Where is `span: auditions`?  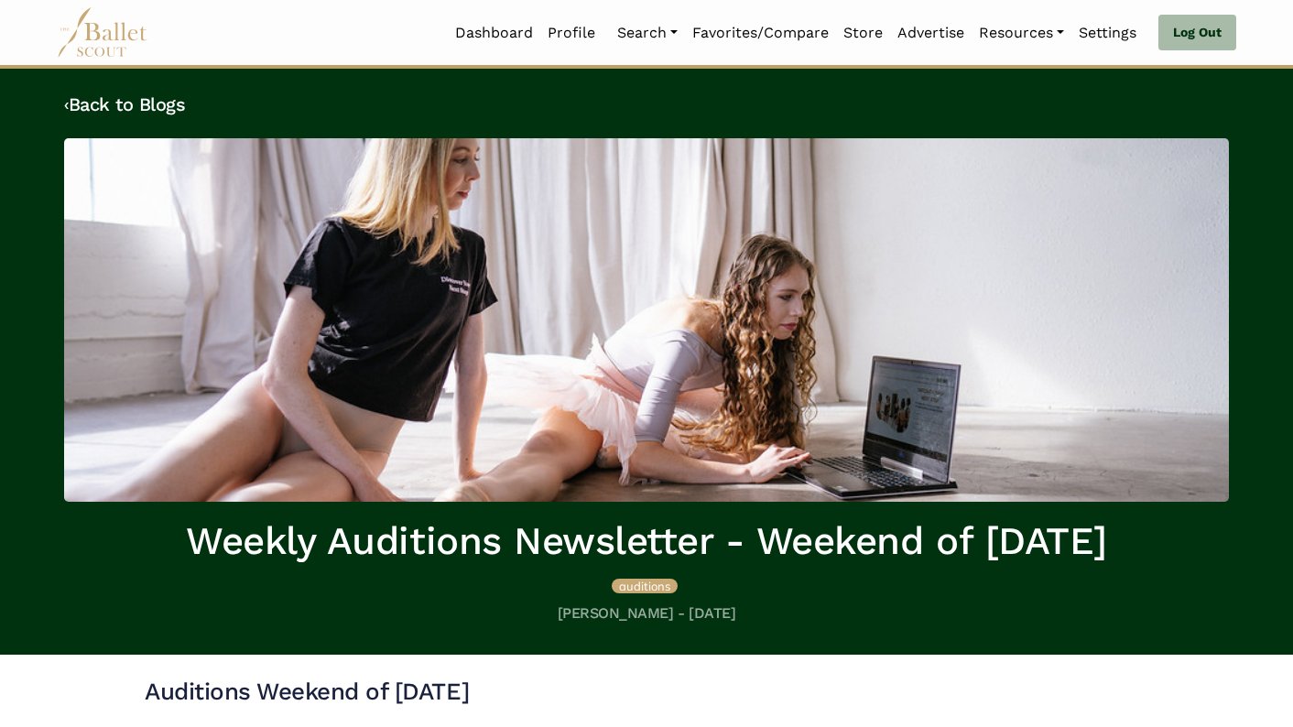
span: auditions is located at coordinates (644, 586).